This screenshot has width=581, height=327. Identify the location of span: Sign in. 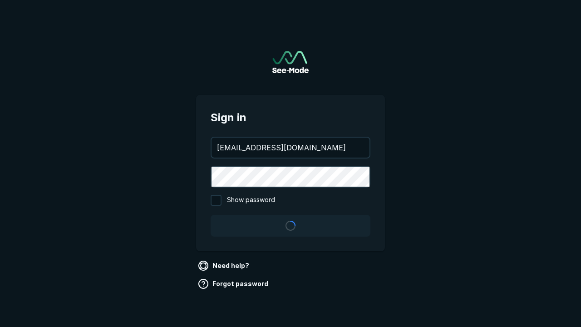
(291, 118).